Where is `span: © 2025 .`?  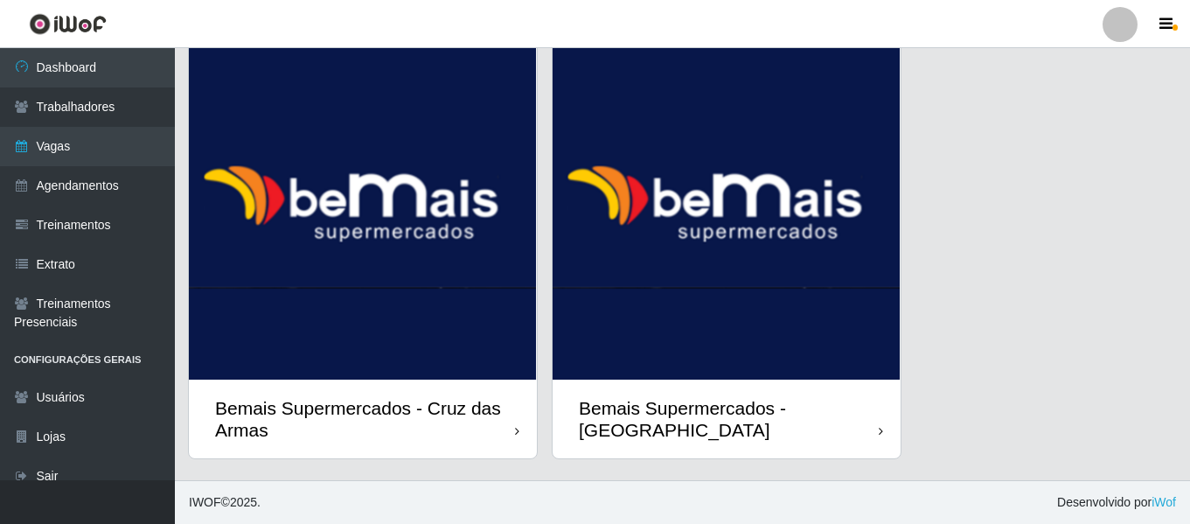 span: © 2025 . is located at coordinates (225, 502).